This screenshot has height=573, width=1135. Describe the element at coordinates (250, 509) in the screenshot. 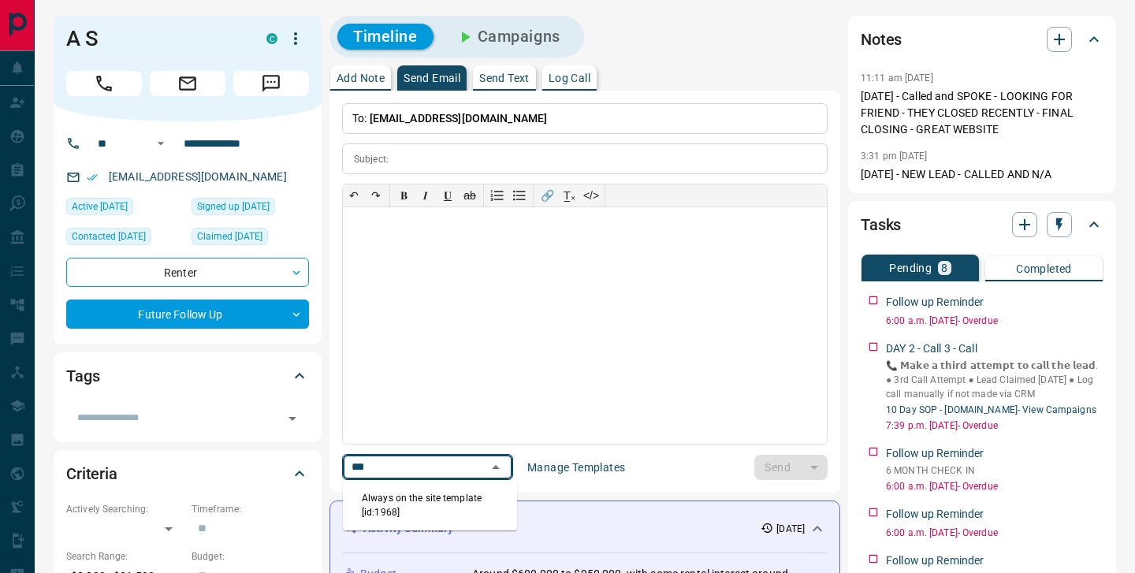

I see `p: Timeframe:` at that location.